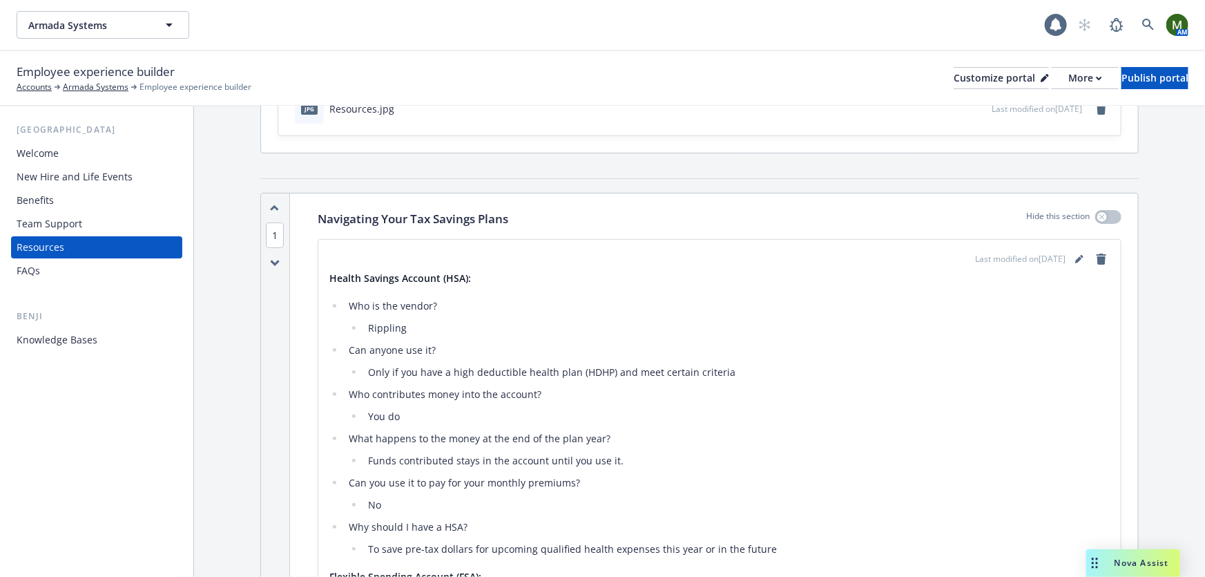 This screenshot has width=1205, height=577. I want to click on span: jpg, so click(309, 108).